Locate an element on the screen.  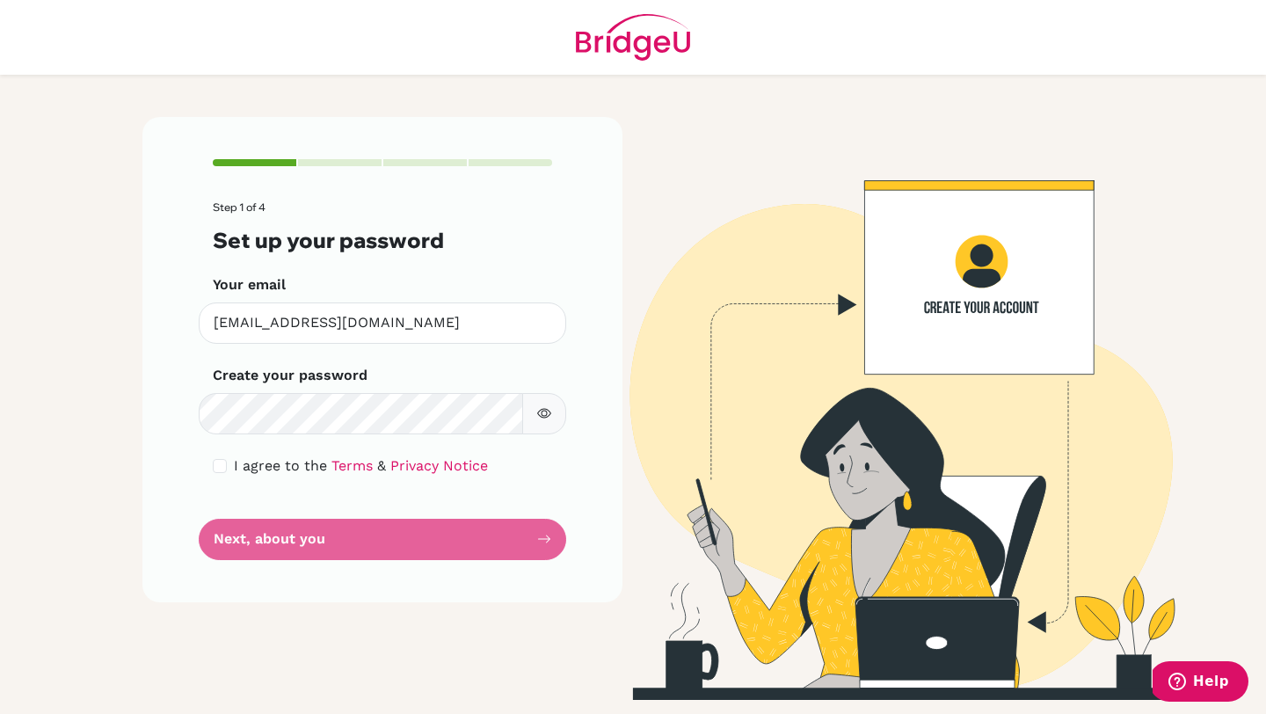
label: Create your password is located at coordinates (290, 375).